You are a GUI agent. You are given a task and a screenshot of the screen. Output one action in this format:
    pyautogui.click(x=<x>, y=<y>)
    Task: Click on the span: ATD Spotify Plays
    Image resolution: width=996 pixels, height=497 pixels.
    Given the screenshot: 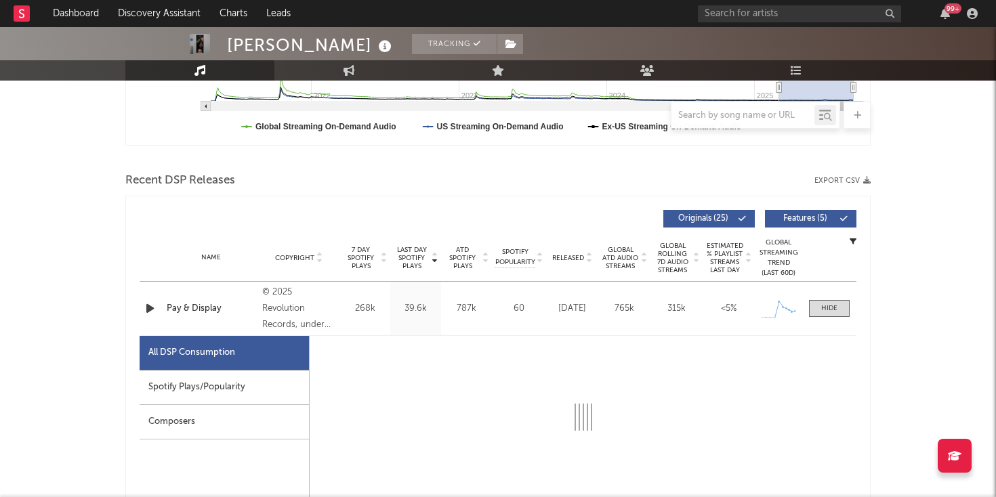 What is the action you would take?
    pyautogui.click(x=462, y=258)
    